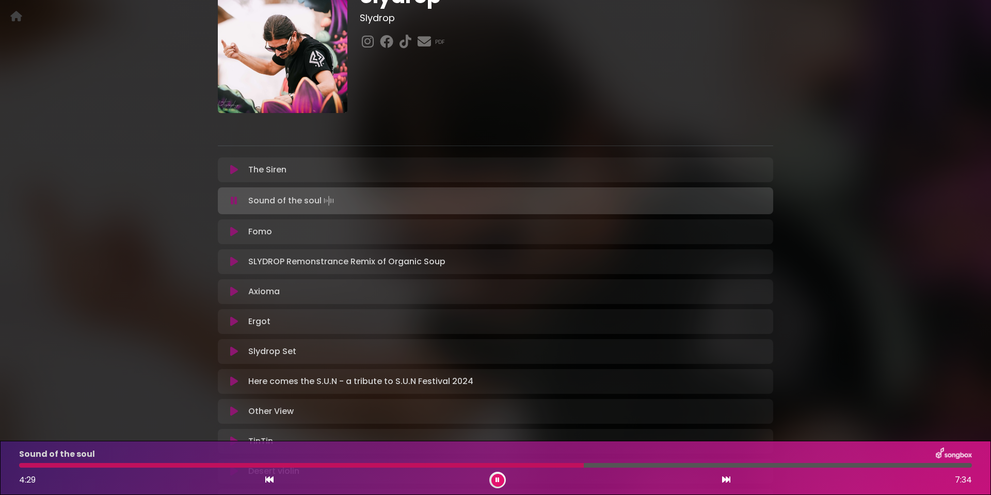 The image size is (991, 495). What do you see at coordinates (267, 170) in the screenshot?
I see `p: The Siren` at bounding box center [267, 170].